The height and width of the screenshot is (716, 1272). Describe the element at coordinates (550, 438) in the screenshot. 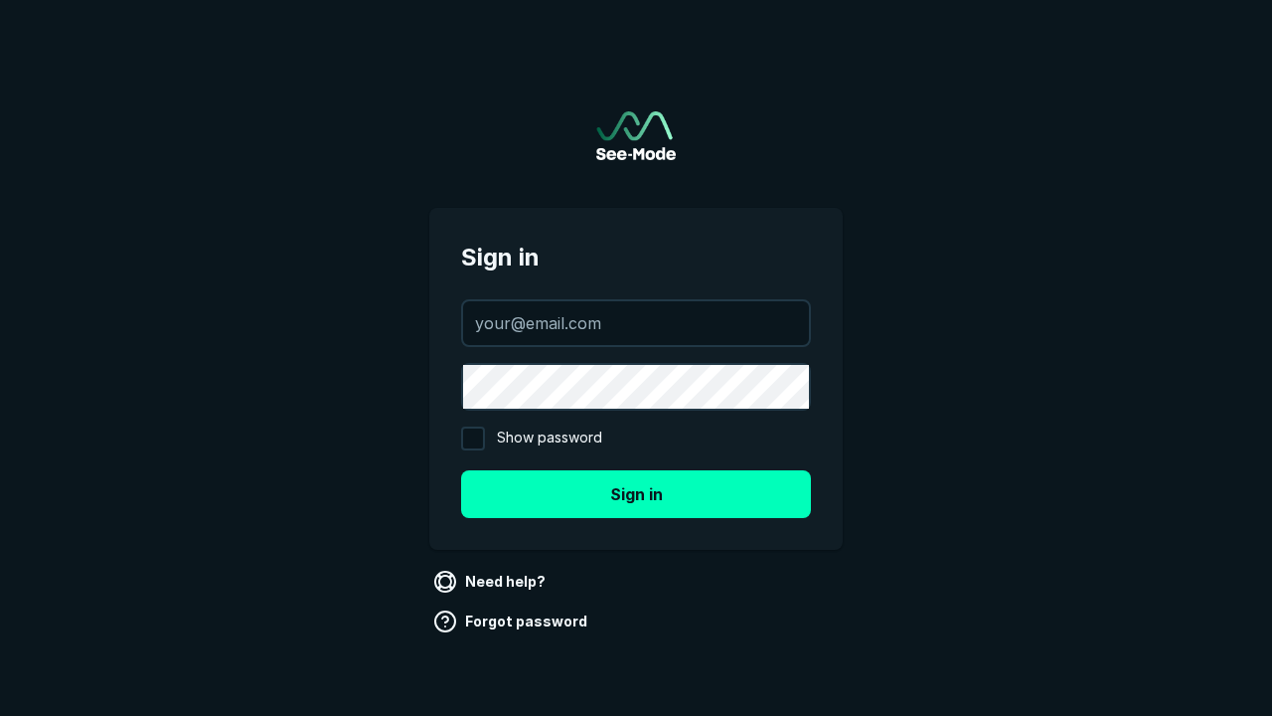

I see `span: Show password` at that location.